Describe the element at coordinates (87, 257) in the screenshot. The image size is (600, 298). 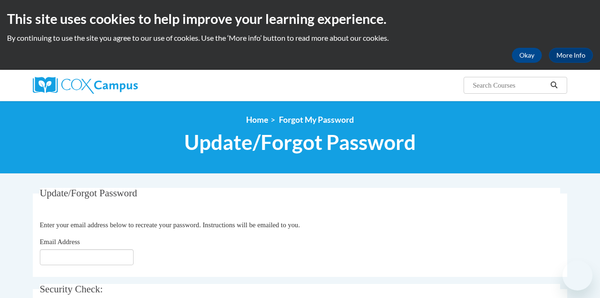
I see `input: Email` at that location.